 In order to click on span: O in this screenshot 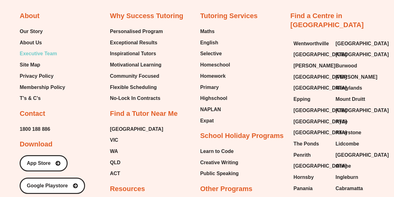, I will do `click(148, 75)`.